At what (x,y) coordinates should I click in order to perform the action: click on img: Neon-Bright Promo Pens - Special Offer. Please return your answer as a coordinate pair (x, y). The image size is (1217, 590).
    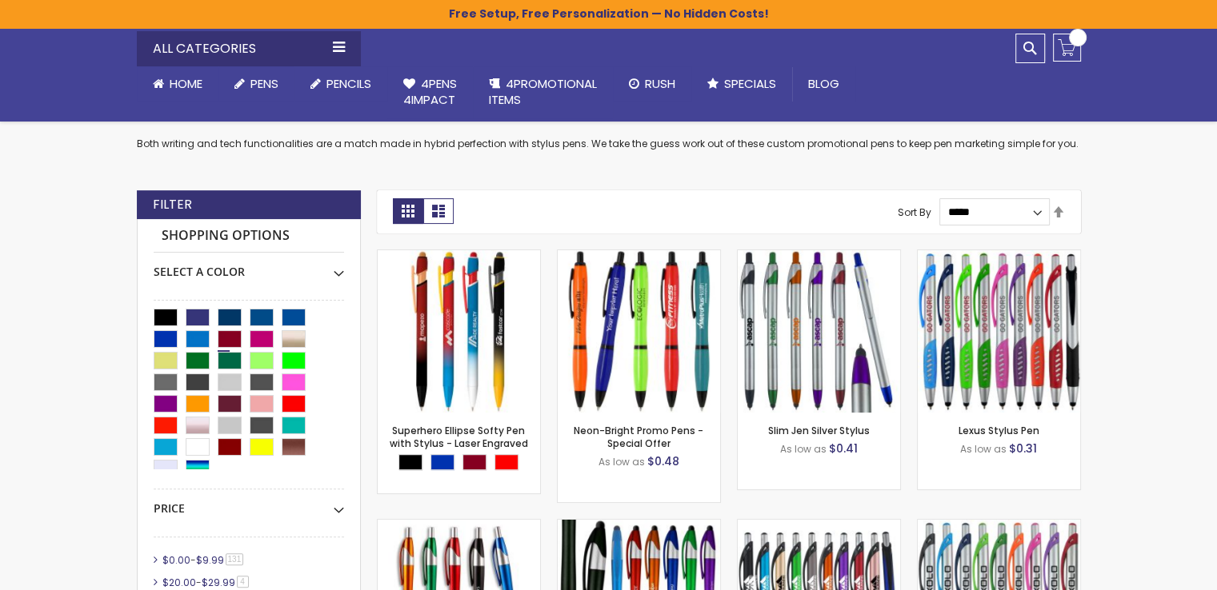
    Looking at the image, I should click on (638, 331).